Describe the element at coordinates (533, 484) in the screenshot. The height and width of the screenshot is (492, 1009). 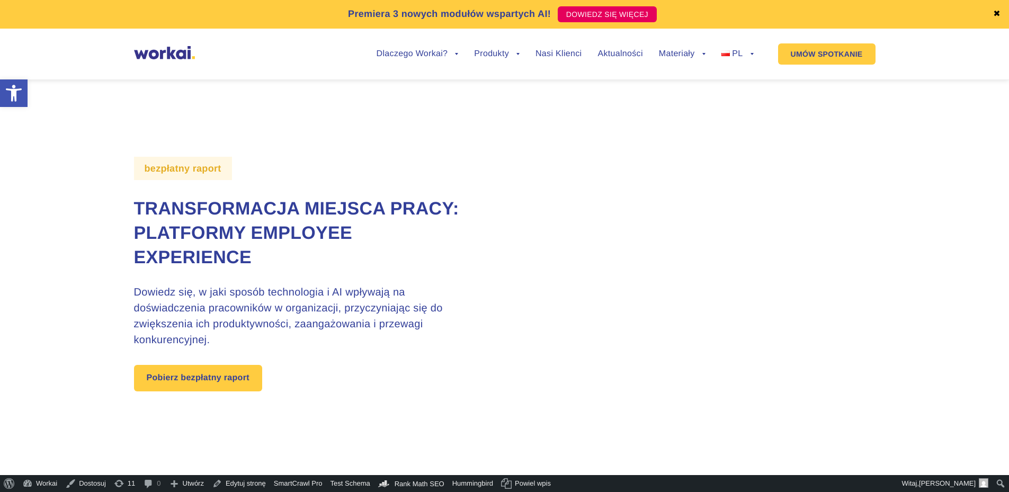
I see `span: Powiel wpis` at that location.